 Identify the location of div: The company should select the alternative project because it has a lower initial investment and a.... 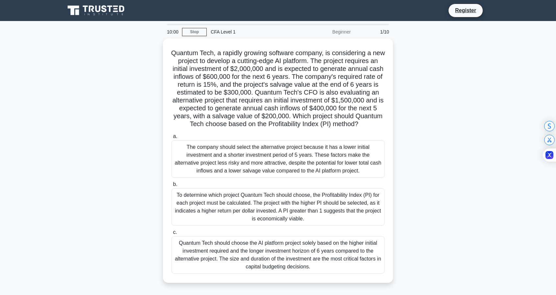
(278, 159).